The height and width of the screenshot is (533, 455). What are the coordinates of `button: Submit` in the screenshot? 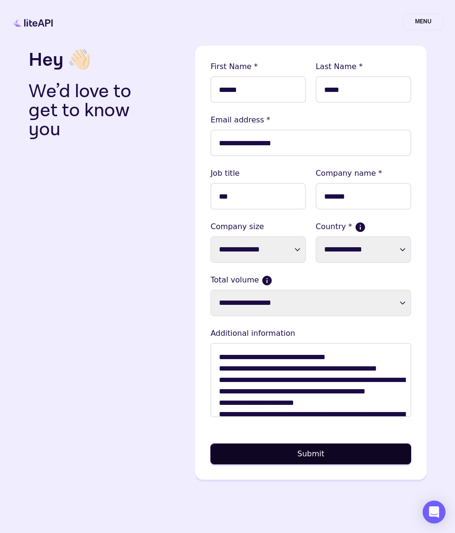 It's located at (311, 454).